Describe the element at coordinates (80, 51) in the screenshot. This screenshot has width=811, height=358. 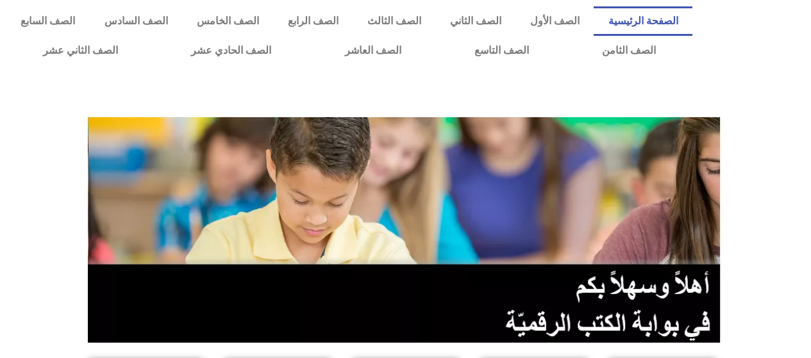
I see `a: الصف الثاني عشر` at that location.